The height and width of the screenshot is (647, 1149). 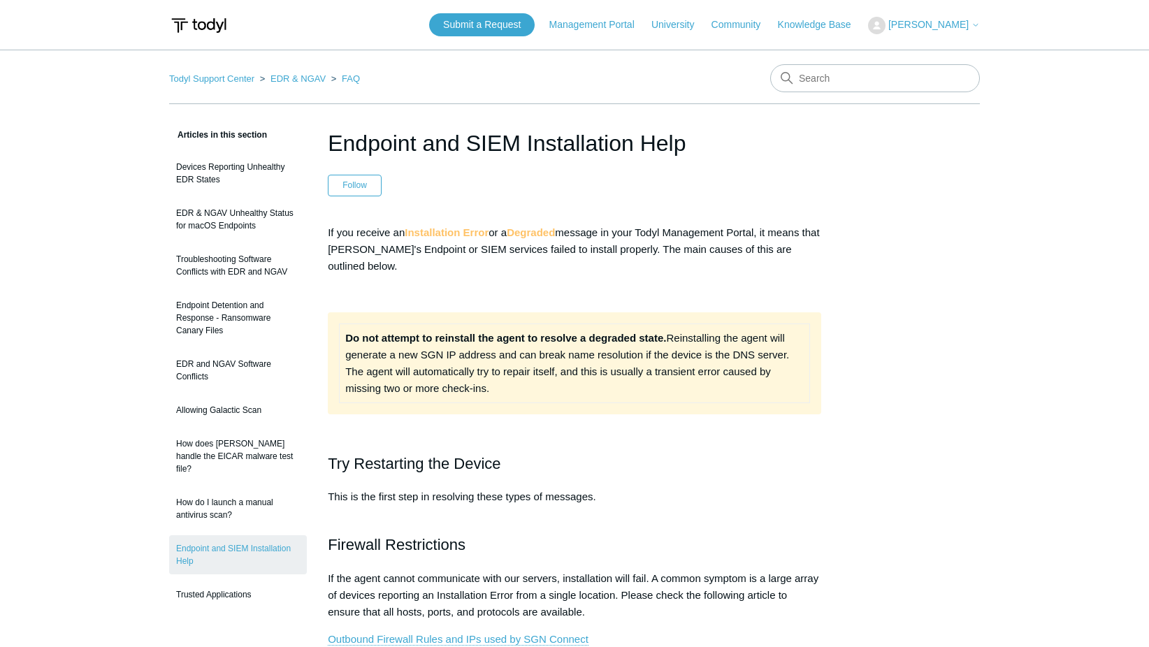 What do you see at coordinates (743, 24) in the screenshot?
I see `a: Community` at bounding box center [743, 24].